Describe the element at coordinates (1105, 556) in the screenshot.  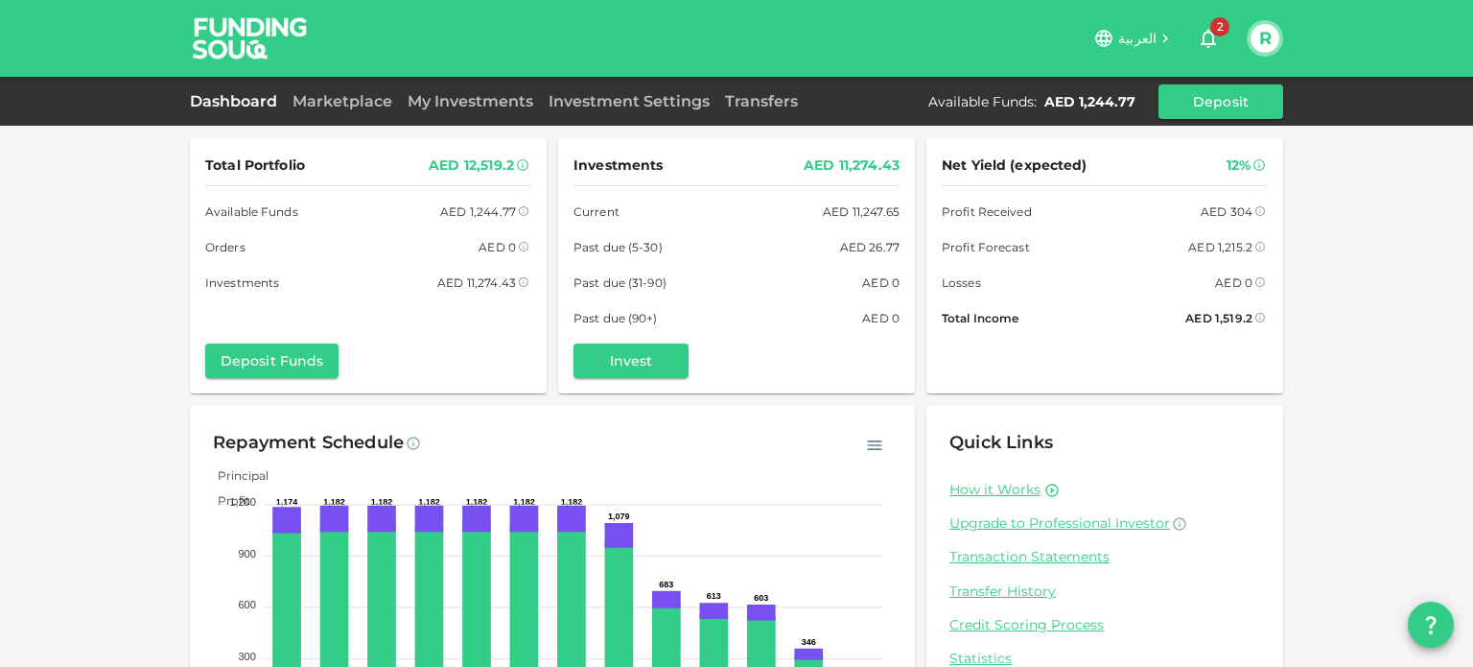
I see `a: Transaction Statements` at that location.